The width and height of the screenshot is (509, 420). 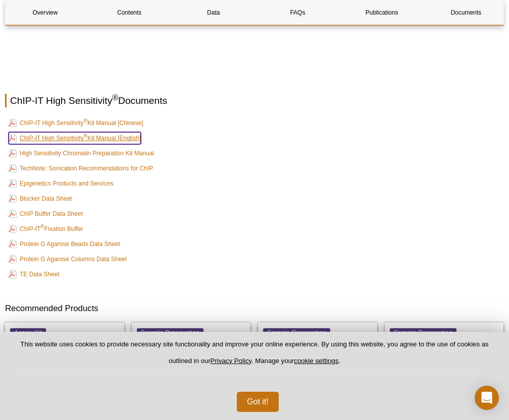 I want to click on a: Publications, so click(x=382, y=13).